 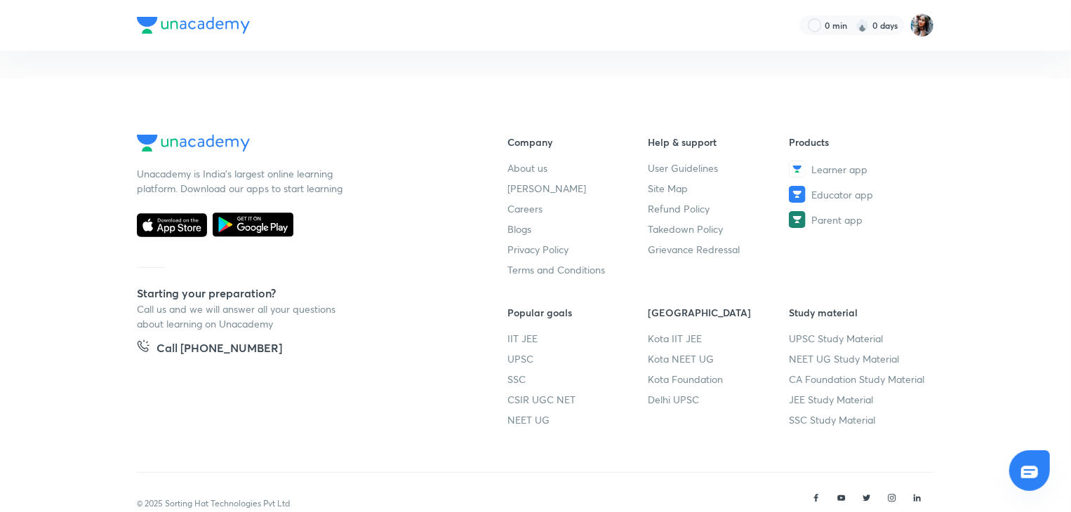 I want to click on a: Blogs, so click(x=578, y=229).